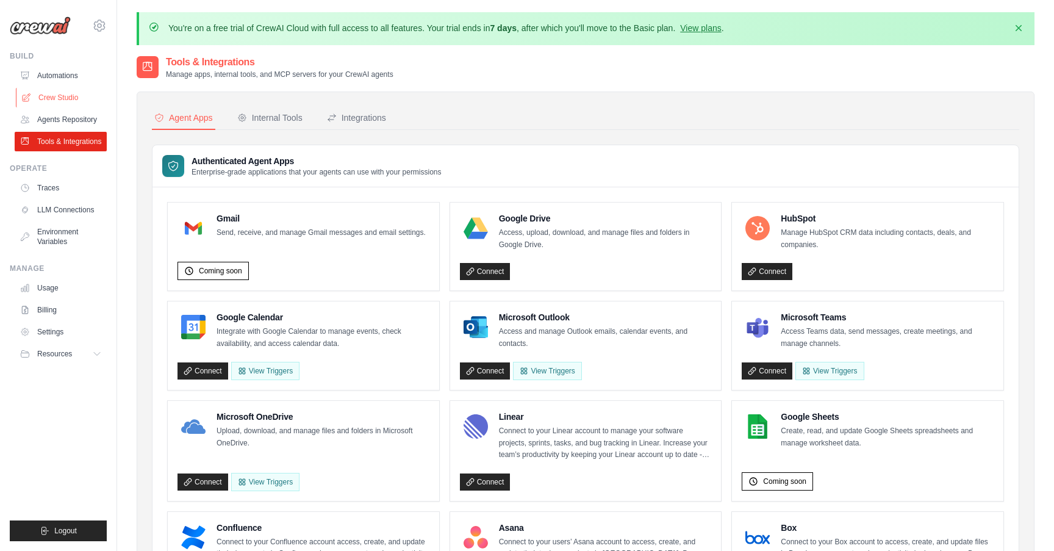  Describe the element at coordinates (323, 317) in the screenshot. I see `h4: Google Calendar` at that location.